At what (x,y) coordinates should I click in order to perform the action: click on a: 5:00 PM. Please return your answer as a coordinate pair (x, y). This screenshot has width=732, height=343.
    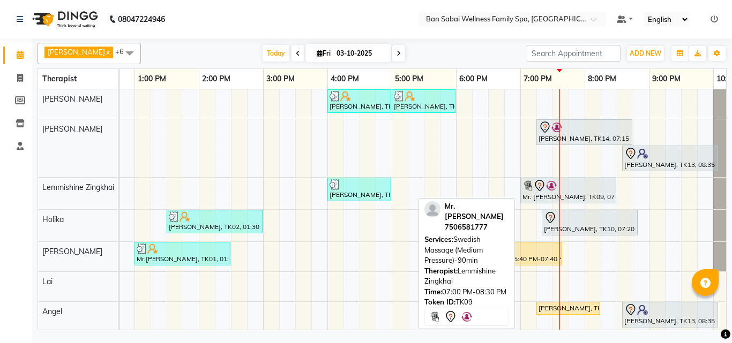
    Looking at the image, I should click on (409, 79).